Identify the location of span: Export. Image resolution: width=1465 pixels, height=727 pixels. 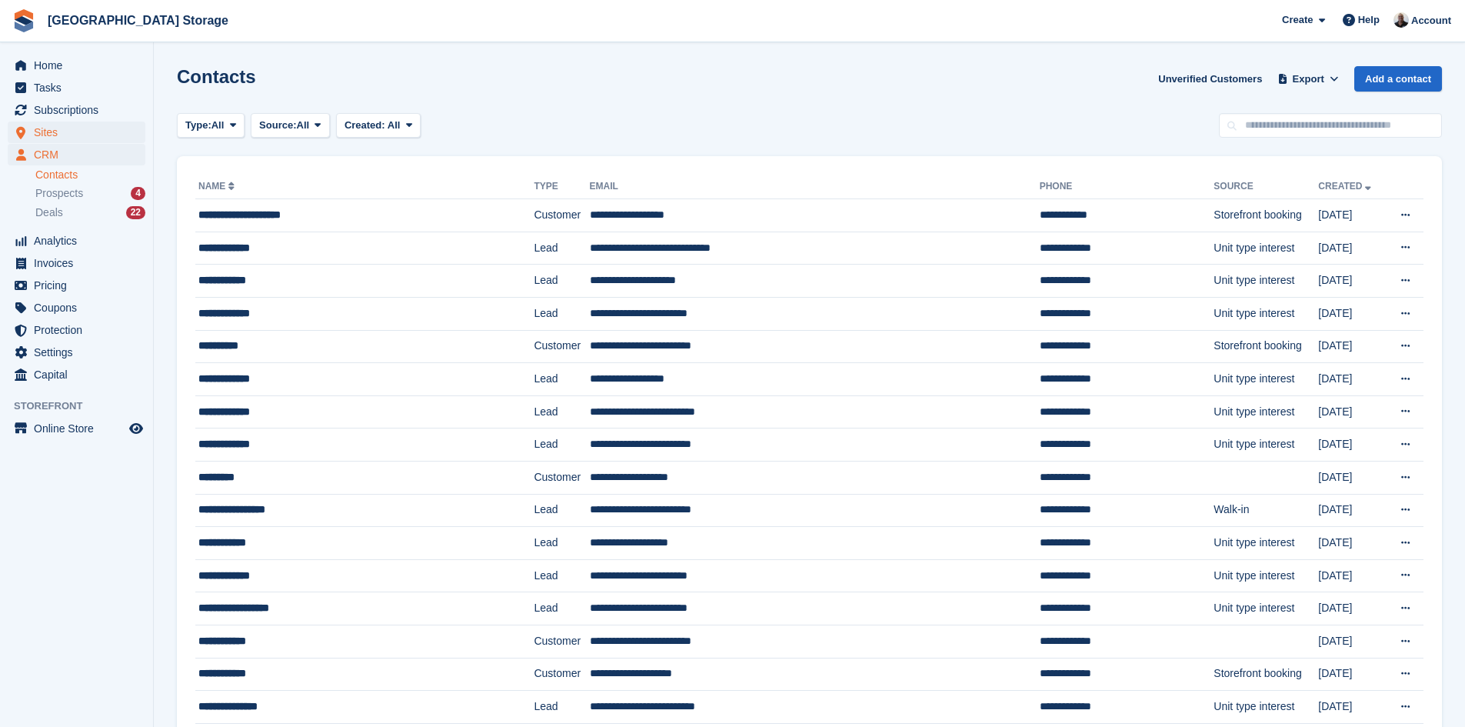
(1308, 79).